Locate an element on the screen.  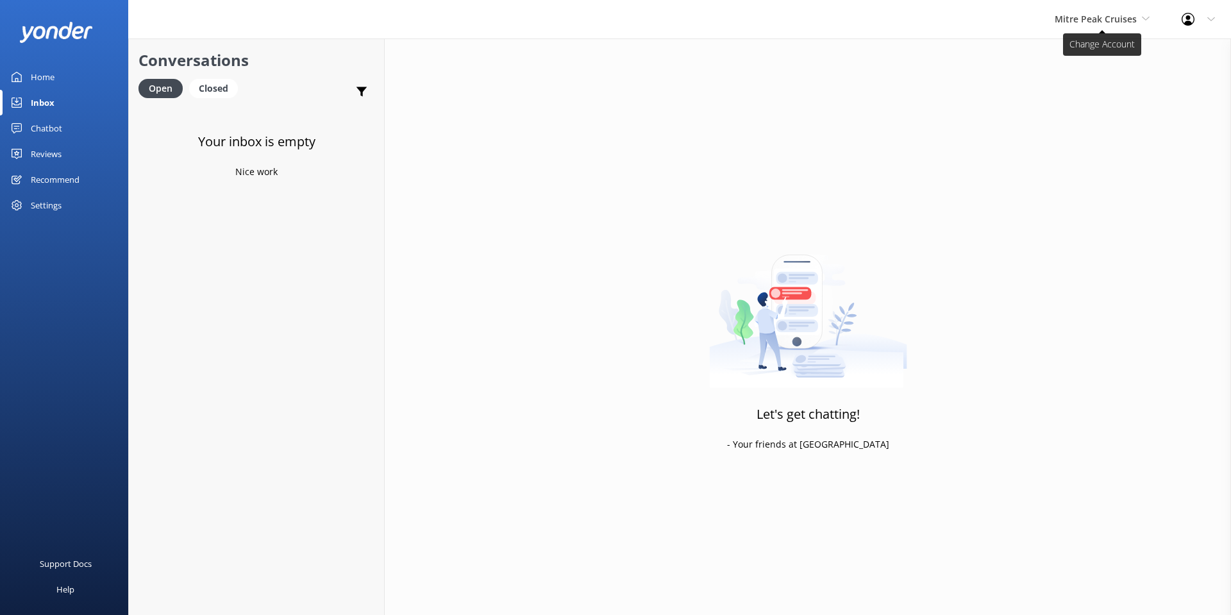
div: Inbox is located at coordinates (42, 103).